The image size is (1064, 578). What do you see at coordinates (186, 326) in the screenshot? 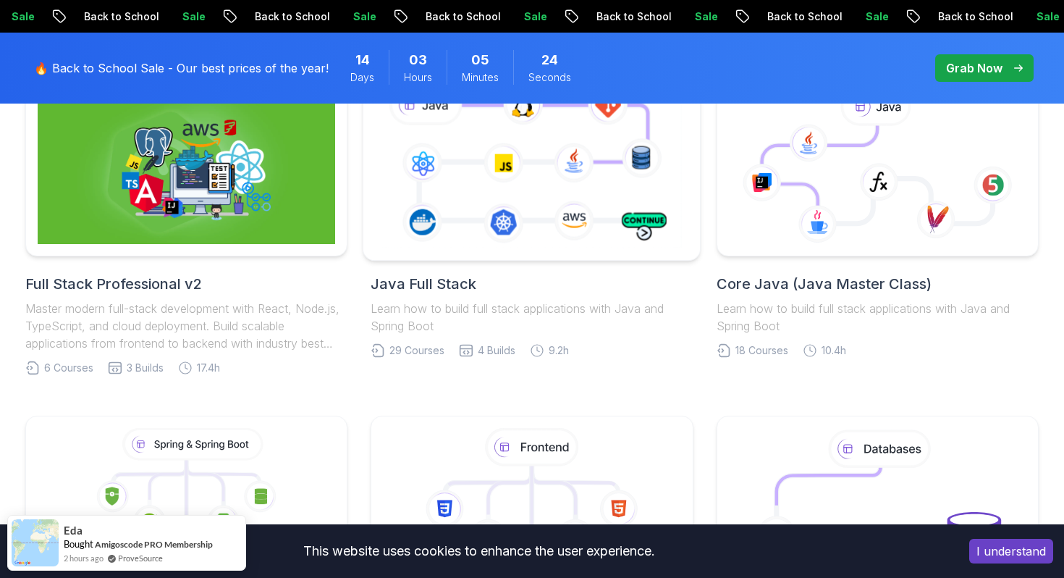
I see `p: Master modern full-stack development with React, Node.js, TypeScript, and cloud deployment. Build...` at bounding box center [186, 326].